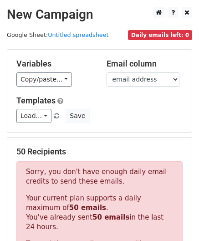 This screenshot has height=241, width=199. Describe the element at coordinates (77, 116) in the screenshot. I see `button: Save` at that location.